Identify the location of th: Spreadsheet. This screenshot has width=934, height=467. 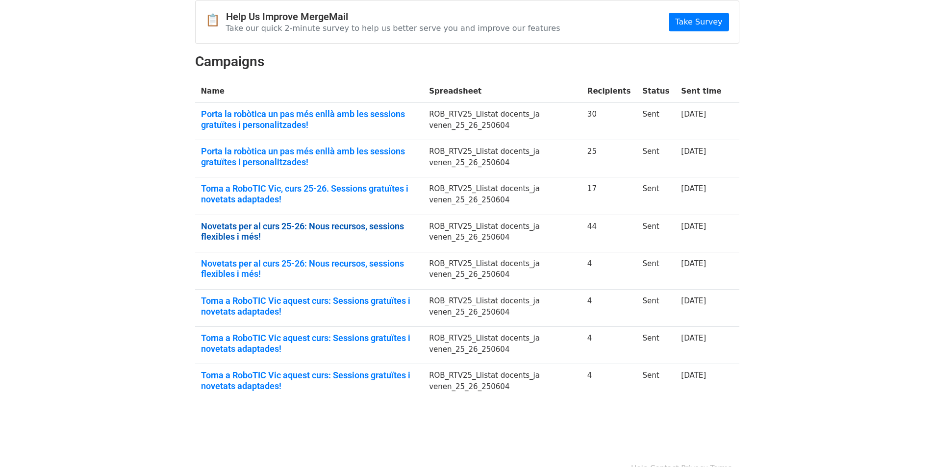
(502, 91).